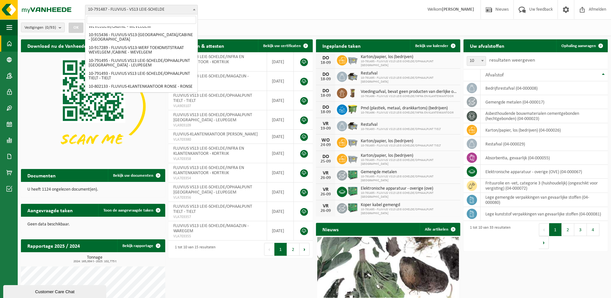 Image resolution: width=611 pixels, height=298 pixels. Describe the element at coordinates (409, 205) in the screenshot. I see `span: Koper kabel gemengd` at that location.